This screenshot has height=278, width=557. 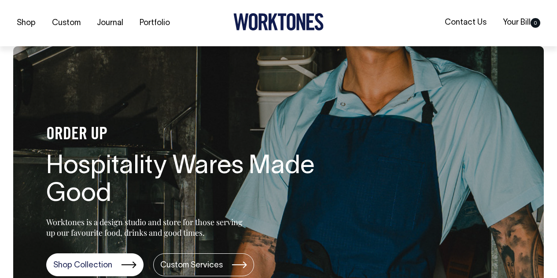 I want to click on a: Custom, so click(x=66, y=23).